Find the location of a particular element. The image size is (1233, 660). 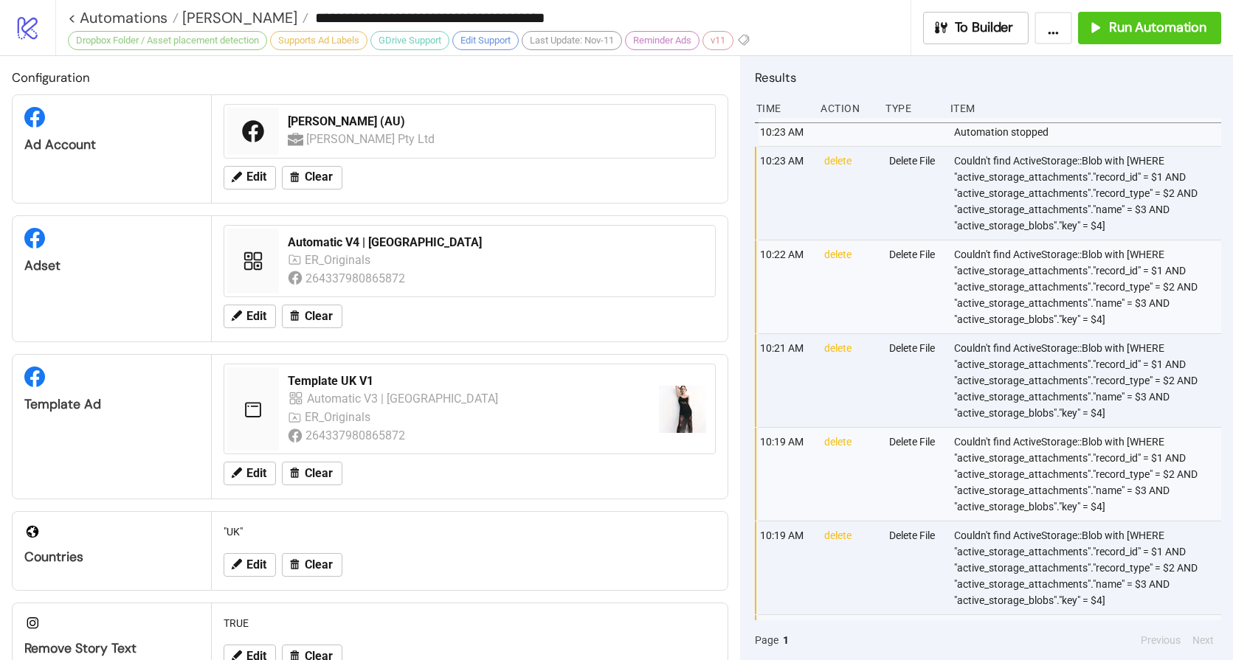

div: 10:22 AM is located at coordinates (786, 287).